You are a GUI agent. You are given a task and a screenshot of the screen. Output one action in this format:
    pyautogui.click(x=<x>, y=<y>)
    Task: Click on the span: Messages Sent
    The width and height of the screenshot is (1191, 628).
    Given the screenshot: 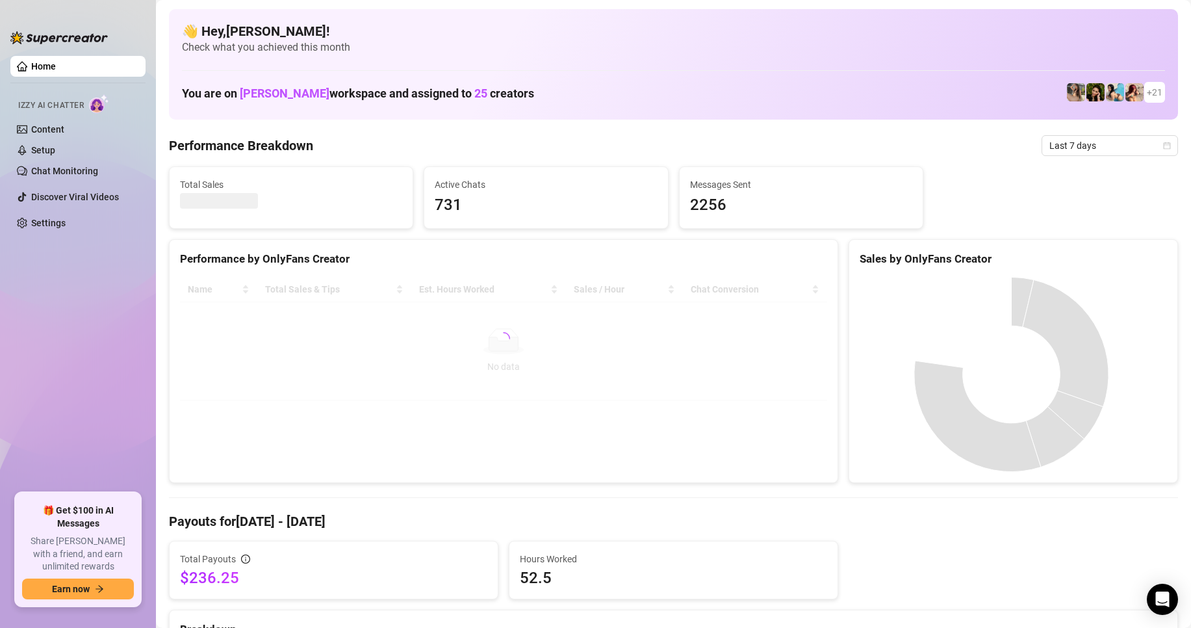 What is the action you would take?
    pyautogui.click(x=801, y=184)
    